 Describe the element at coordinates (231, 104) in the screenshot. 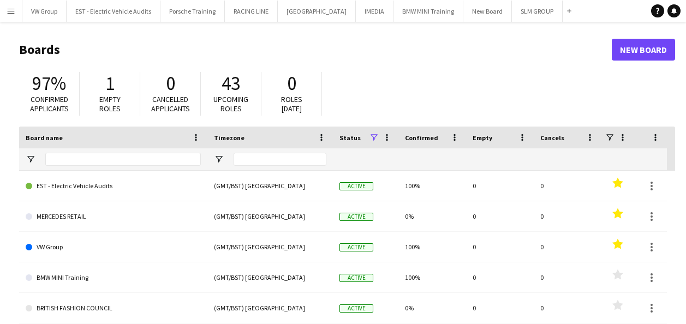

I see `span: Upcoming roles` at that location.